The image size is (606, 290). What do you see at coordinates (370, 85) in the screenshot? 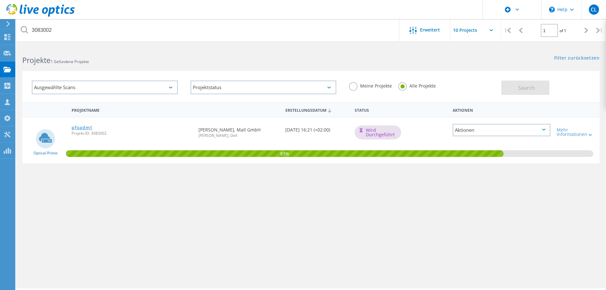
I see `label: Meine Projekte` at bounding box center [370, 85].